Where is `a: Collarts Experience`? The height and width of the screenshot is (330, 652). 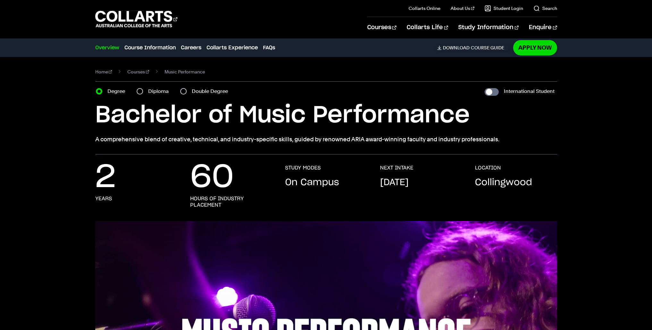 a: Collarts Experience is located at coordinates (232, 48).